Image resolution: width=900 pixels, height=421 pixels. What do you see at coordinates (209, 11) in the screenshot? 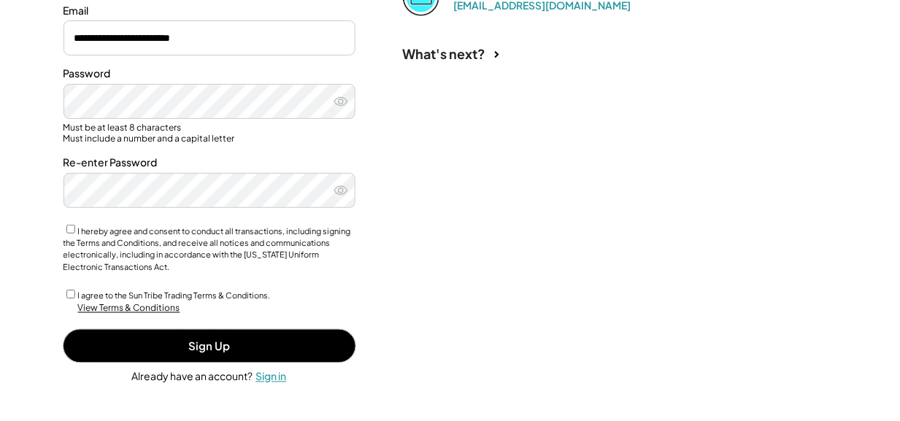
I see `div: Email` at bounding box center [209, 11].